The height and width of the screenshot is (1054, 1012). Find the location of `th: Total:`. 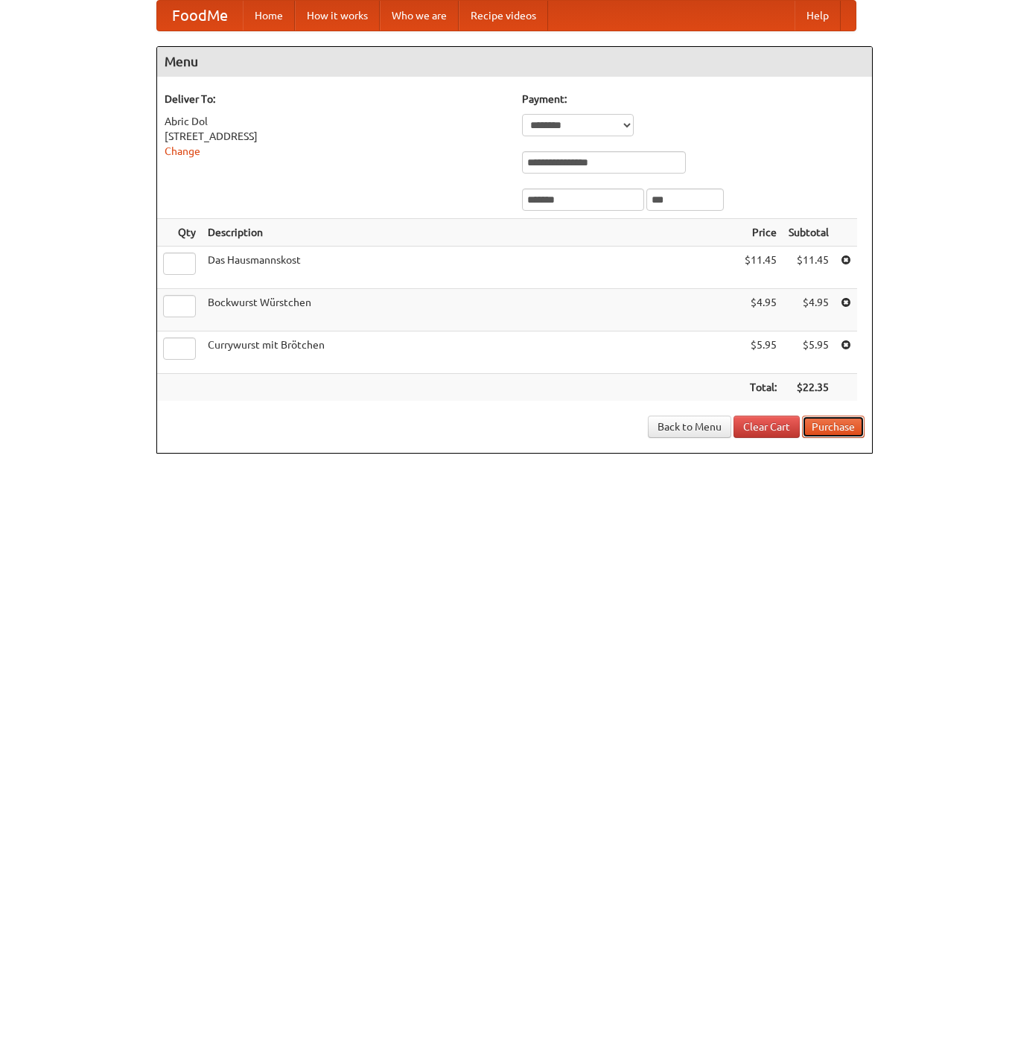

th: Total: is located at coordinates (760, 387).